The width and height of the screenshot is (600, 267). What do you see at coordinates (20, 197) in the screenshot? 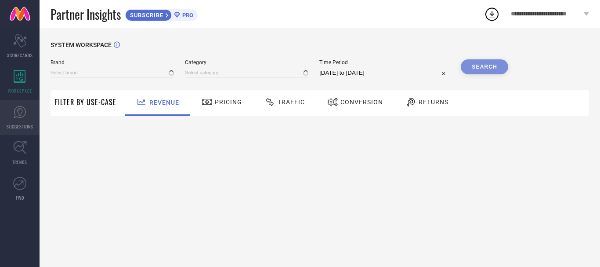
I see `span: FWD` at bounding box center [20, 197].